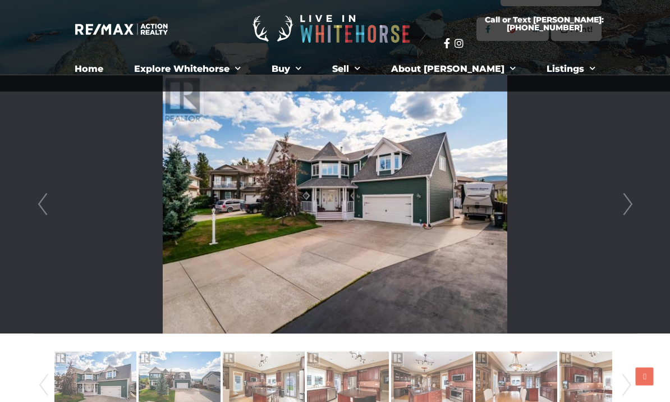 The image size is (670, 402). I want to click on img: 5 Gem Place, Whitehorse, Yukon Y1A 6W1 - Photo 33 - 16667, so click(334, 204).